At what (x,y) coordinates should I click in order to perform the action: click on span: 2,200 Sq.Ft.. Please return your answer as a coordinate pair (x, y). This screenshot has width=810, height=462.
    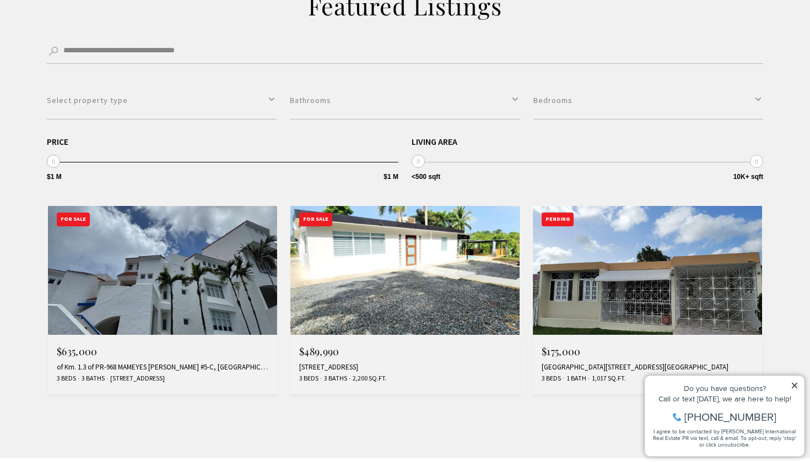
    Looking at the image, I should click on (368, 378).